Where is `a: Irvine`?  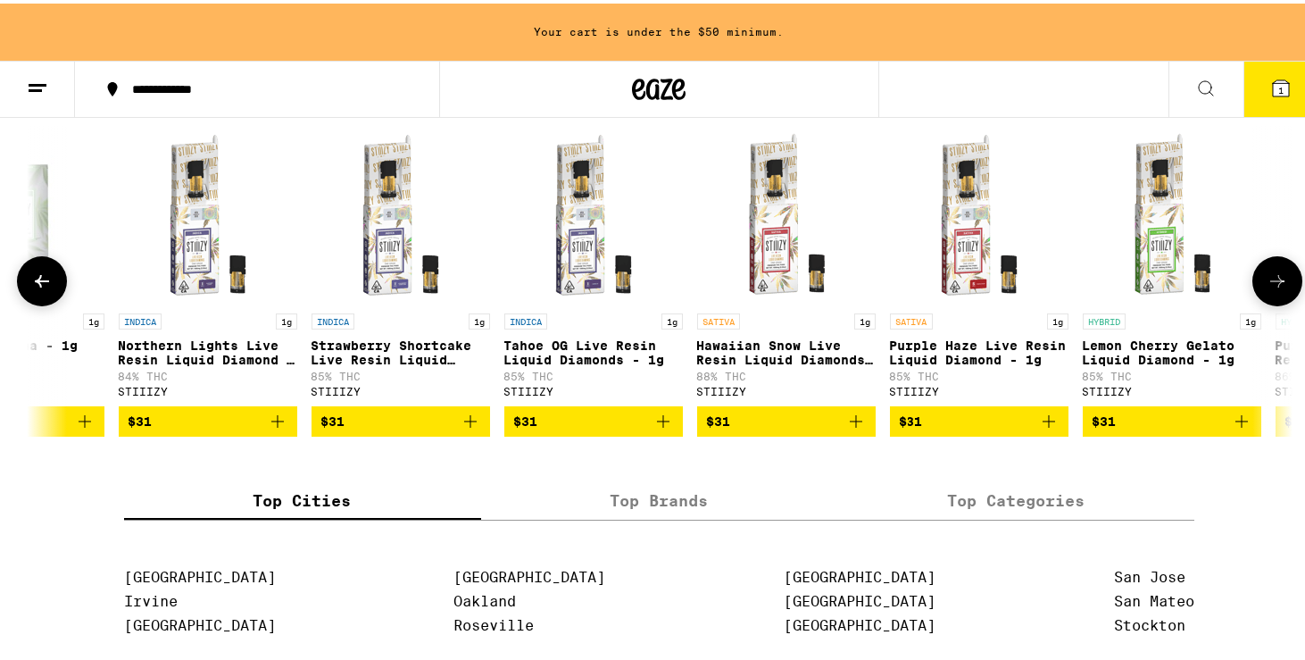 a: Irvine is located at coordinates (151, 597).